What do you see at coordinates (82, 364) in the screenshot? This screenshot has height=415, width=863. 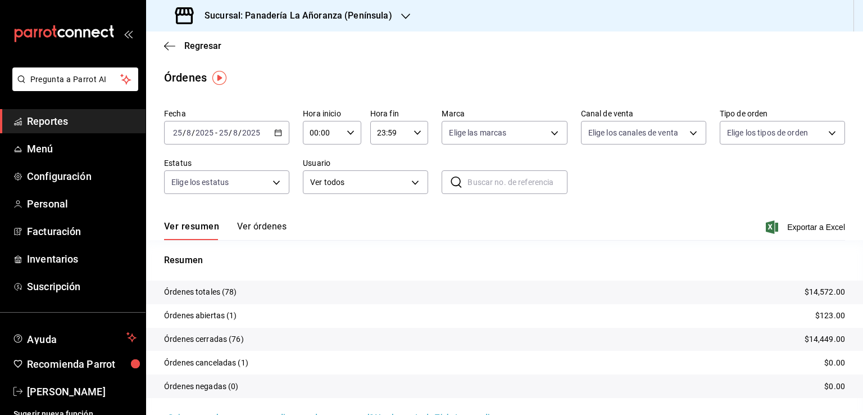 I see `span: Recomienda Parrot` at bounding box center [82, 364].